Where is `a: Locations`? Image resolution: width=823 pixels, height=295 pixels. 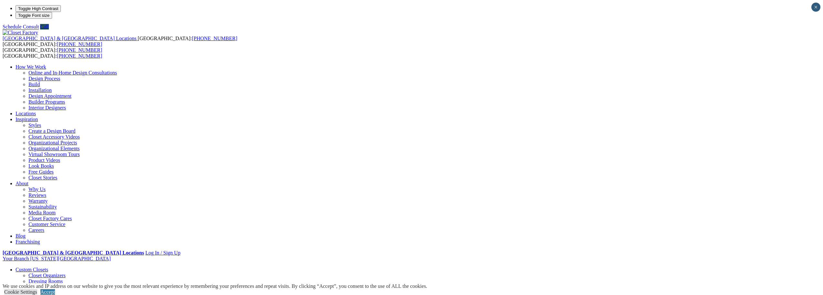
a: Locations is located at coordinates (26, 113).